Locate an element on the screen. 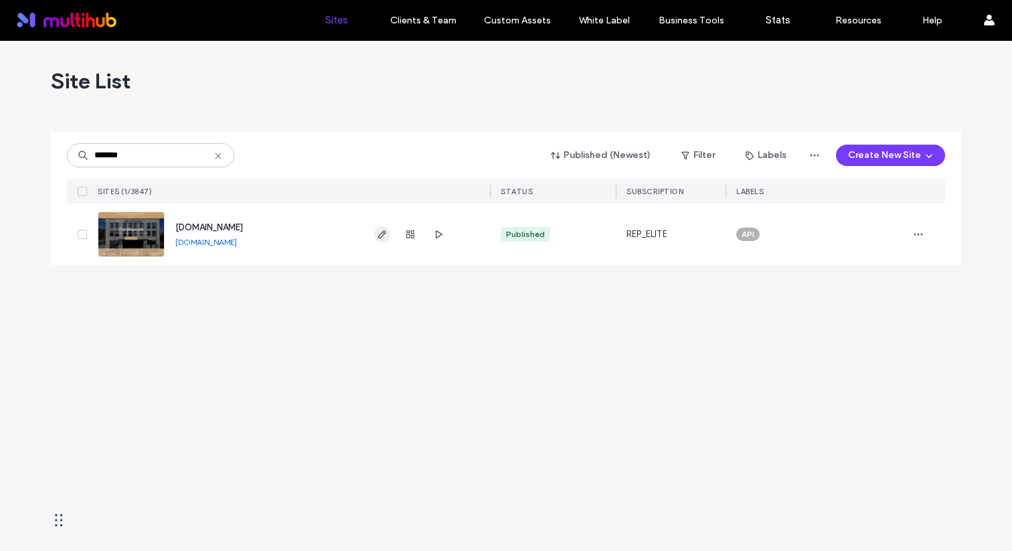  span: API is located at coordinates (748, 234).